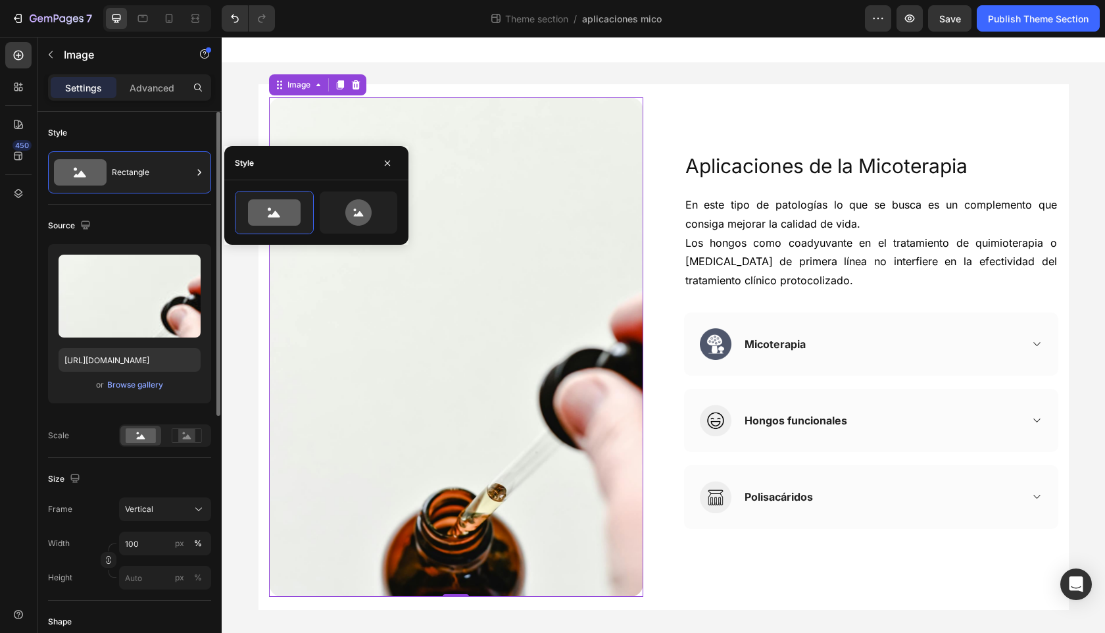 This screenshot has width=1105, height=633. I want to click on img: gempages_580808120968676265-7a5f8eac-e51f-401e-8bea-84fbe31fe1c8.jpg, so click(234, 310).